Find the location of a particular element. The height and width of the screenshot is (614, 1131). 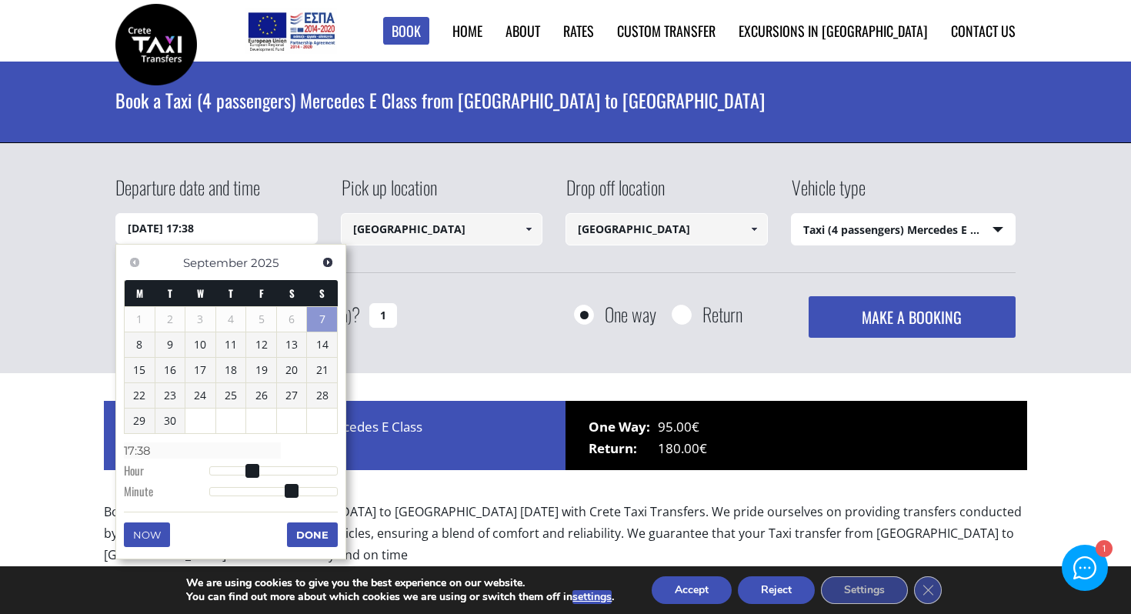

label: Drop off location is located at coordinates (615, 193).